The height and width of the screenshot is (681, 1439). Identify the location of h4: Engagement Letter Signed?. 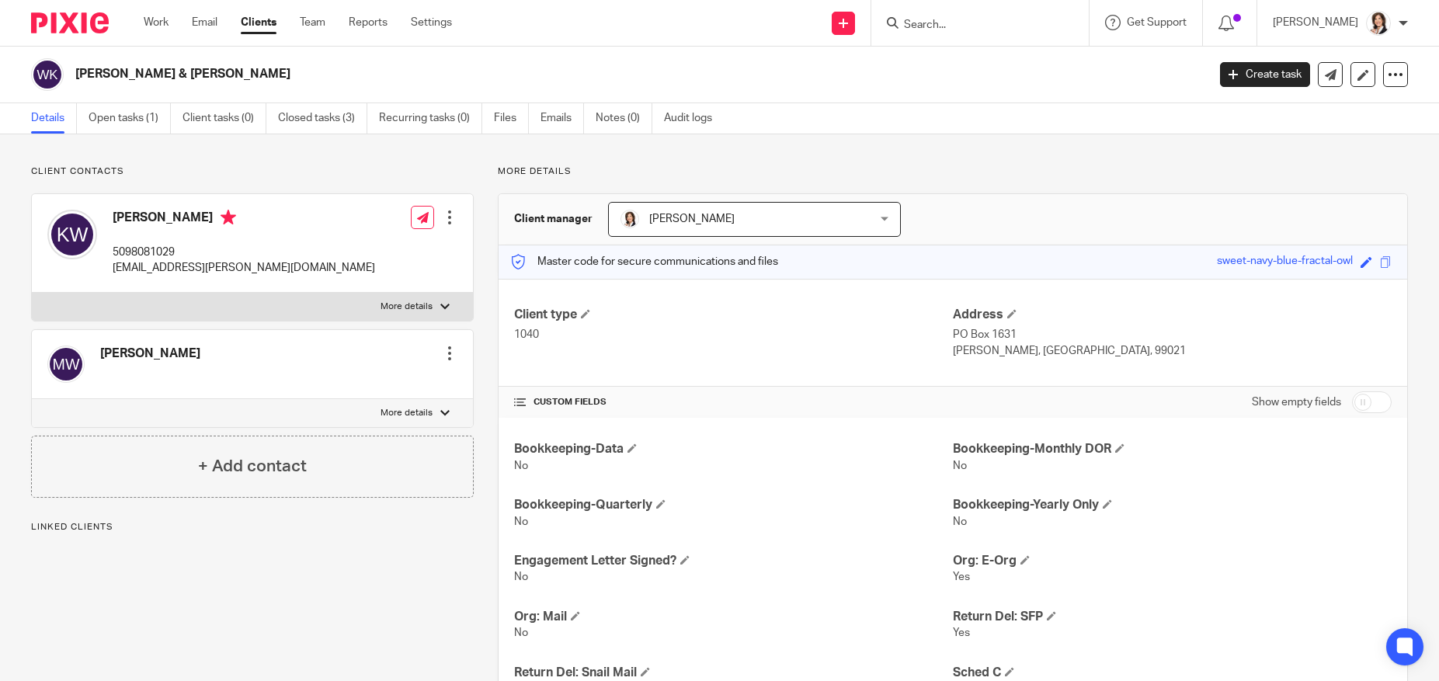
(733, 561).